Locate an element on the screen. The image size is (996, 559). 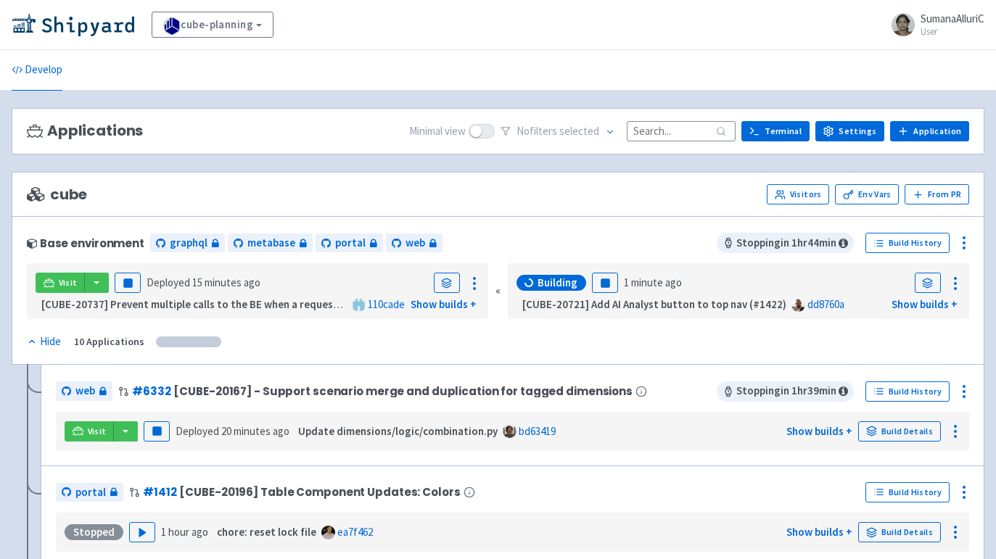
strong: Update dimensions/logic/combination.py is located at coordinates (398, 431).